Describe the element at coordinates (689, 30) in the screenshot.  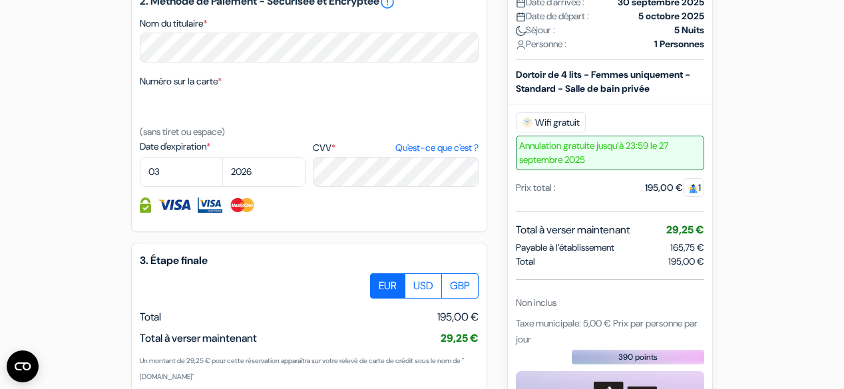
I see `strong: 5 Nuits` at that location.